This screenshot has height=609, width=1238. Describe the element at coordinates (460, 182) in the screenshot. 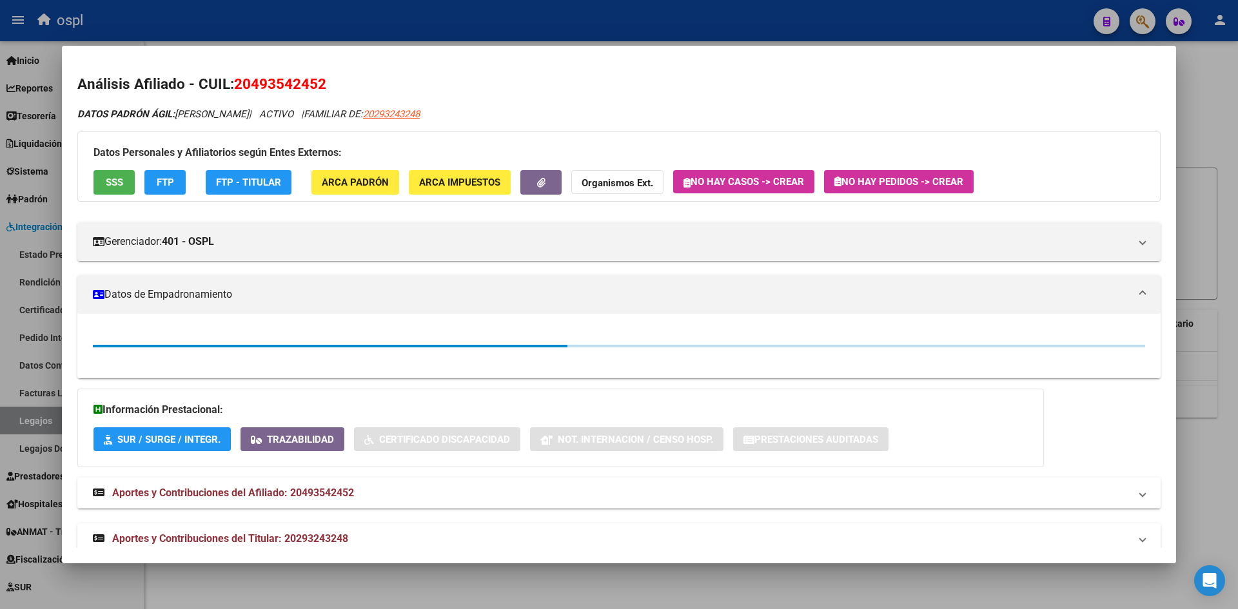

I see `button: ARCA Impuestos` at that location.